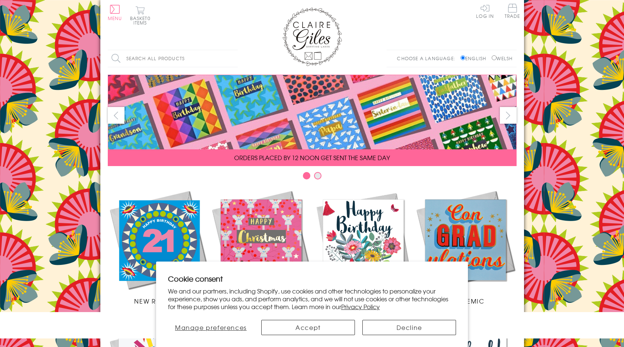  What do you see at coordinates (234, 58) in the screenshot?
I see `input: Search` at bounding box center [234, 58].